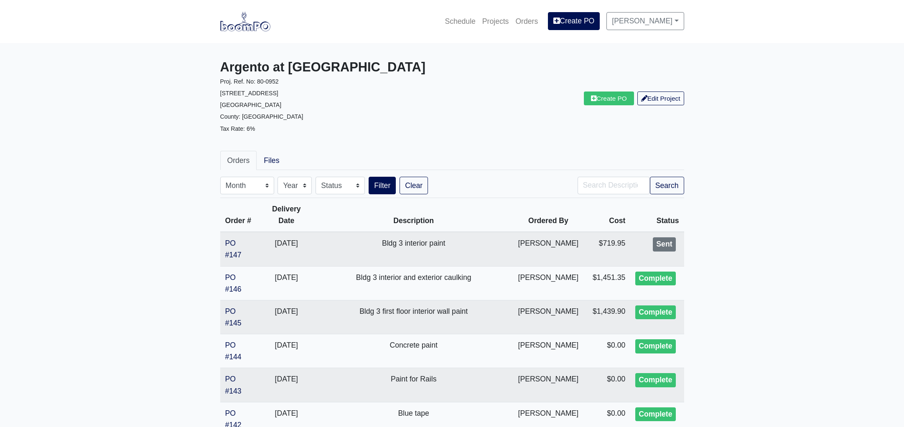 The image size is (904, 427). What do you see at coordinates (607, 249) in the screenshot?
I see `td: $719.95` at bounding box center [607, 249].